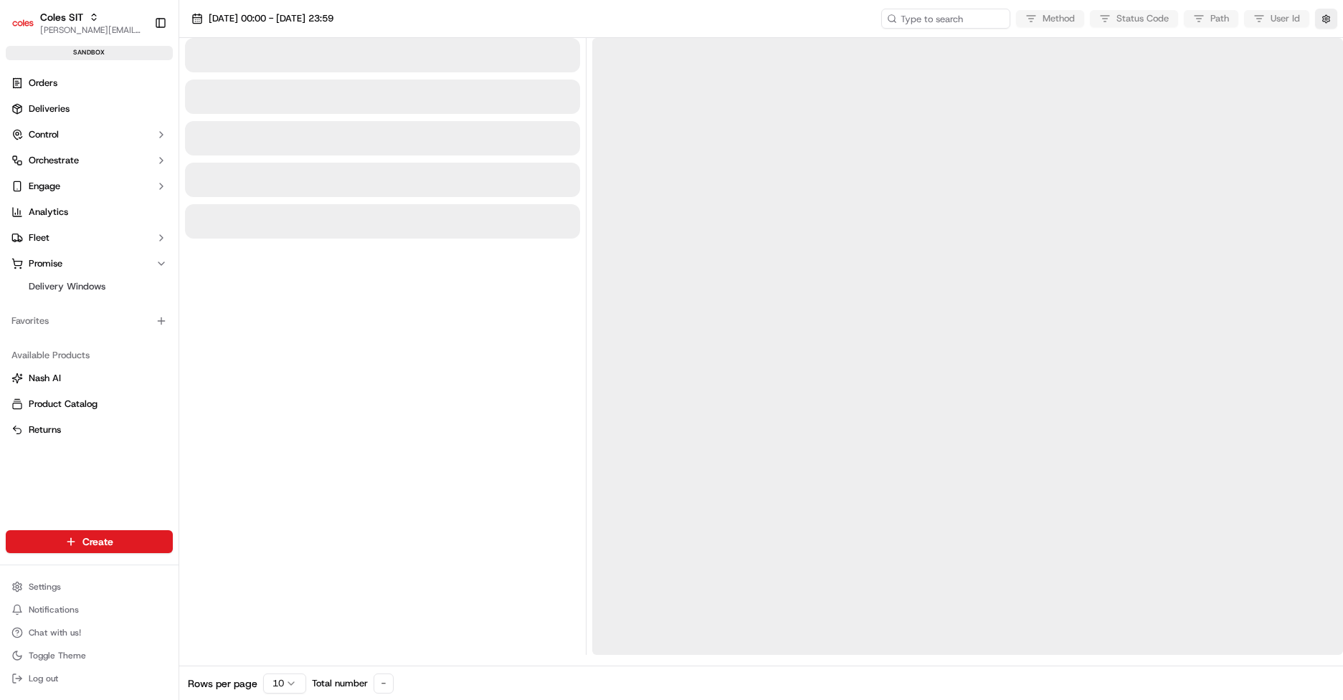  I want to click on span: Orchestrate, so click(54, 161).